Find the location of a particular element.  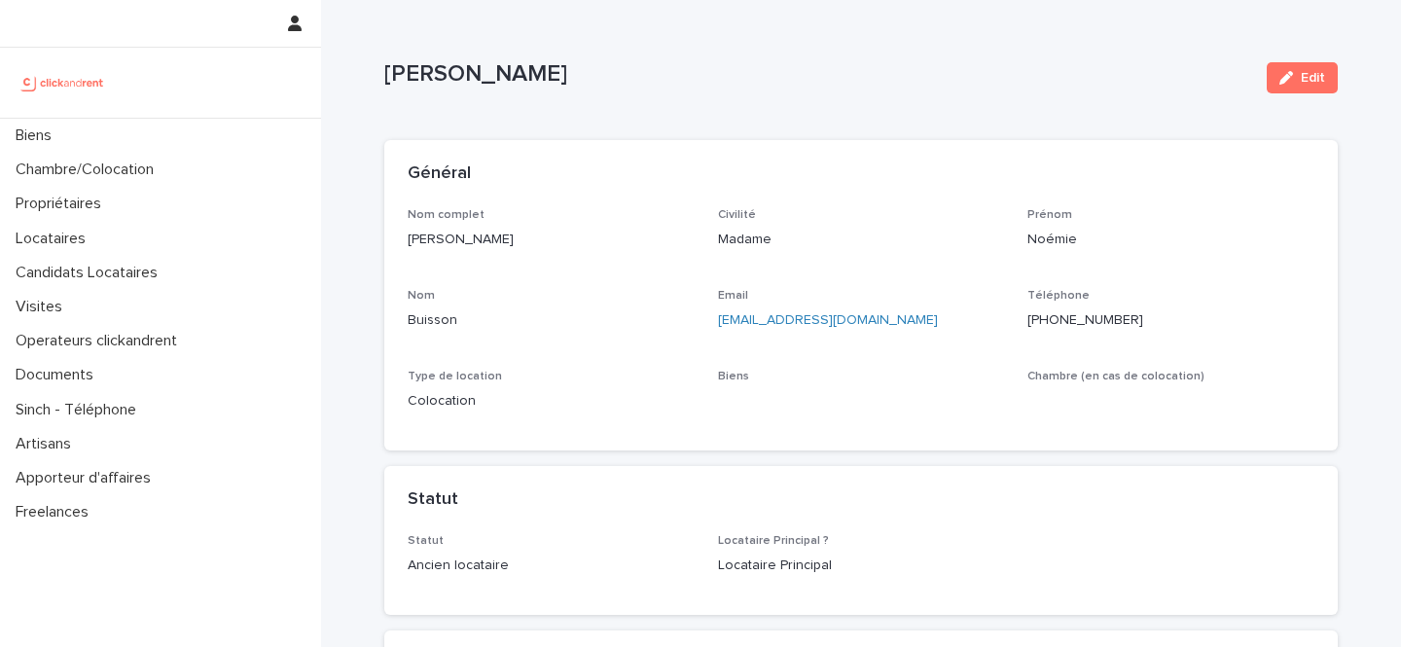

p: Candidats Locataires is located at coordinates (90, 272).